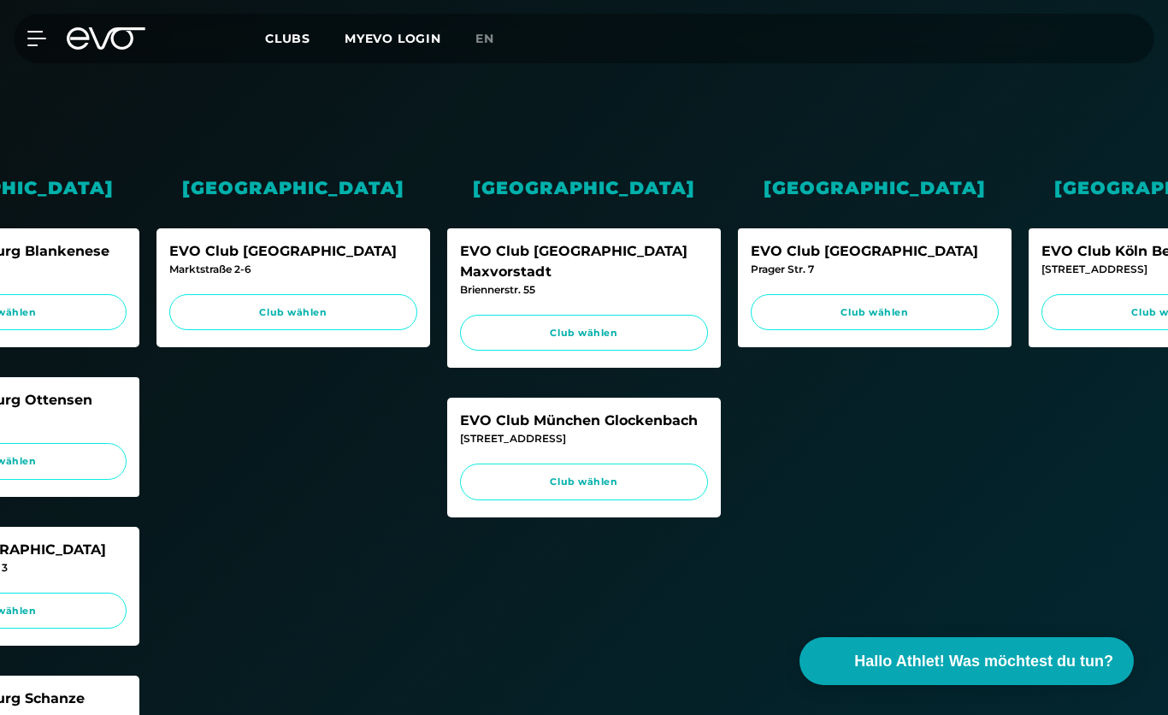 This screenshot has height=715, width=1168. Describe the element at coordinates (966, 661) in the screenshot. I see `button: Hallo Athlet! Was möchtest du tun?` at that location.